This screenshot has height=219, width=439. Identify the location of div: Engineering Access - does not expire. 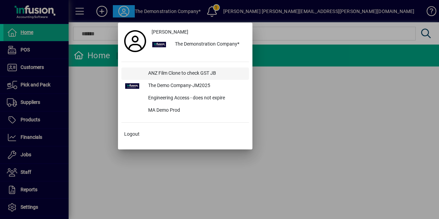
(196, 98).